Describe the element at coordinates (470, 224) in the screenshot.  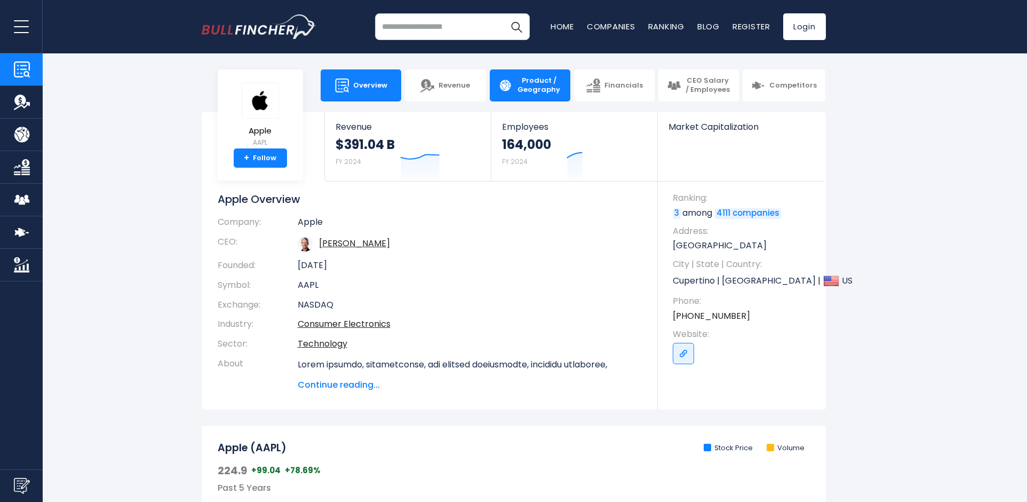
I see `td: Apple` at that location.